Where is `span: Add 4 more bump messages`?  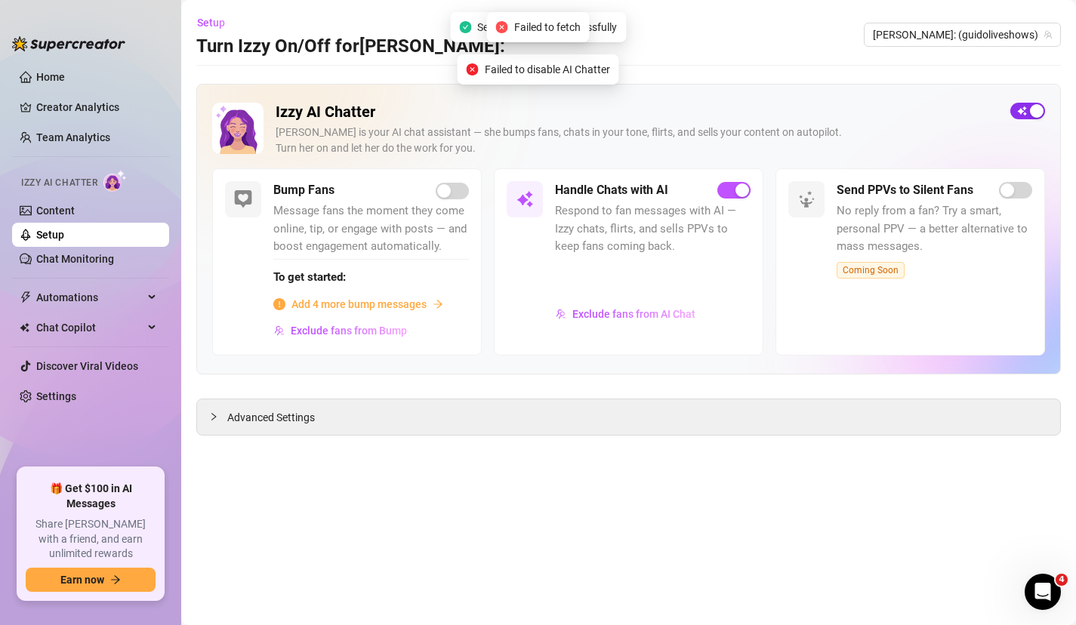 span: Add 4 more bump messages is located at coordinates (359, 304).